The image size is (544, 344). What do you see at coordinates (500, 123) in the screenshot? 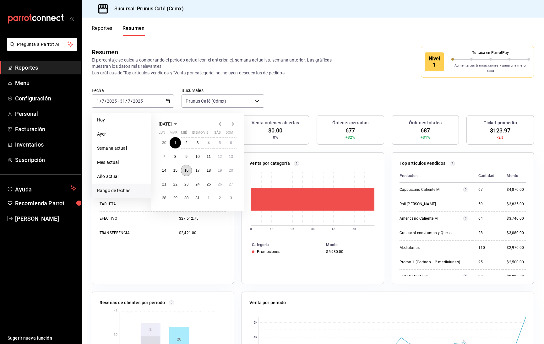
I see `h3: Ticket promedio` at bounding box center [500, 123].